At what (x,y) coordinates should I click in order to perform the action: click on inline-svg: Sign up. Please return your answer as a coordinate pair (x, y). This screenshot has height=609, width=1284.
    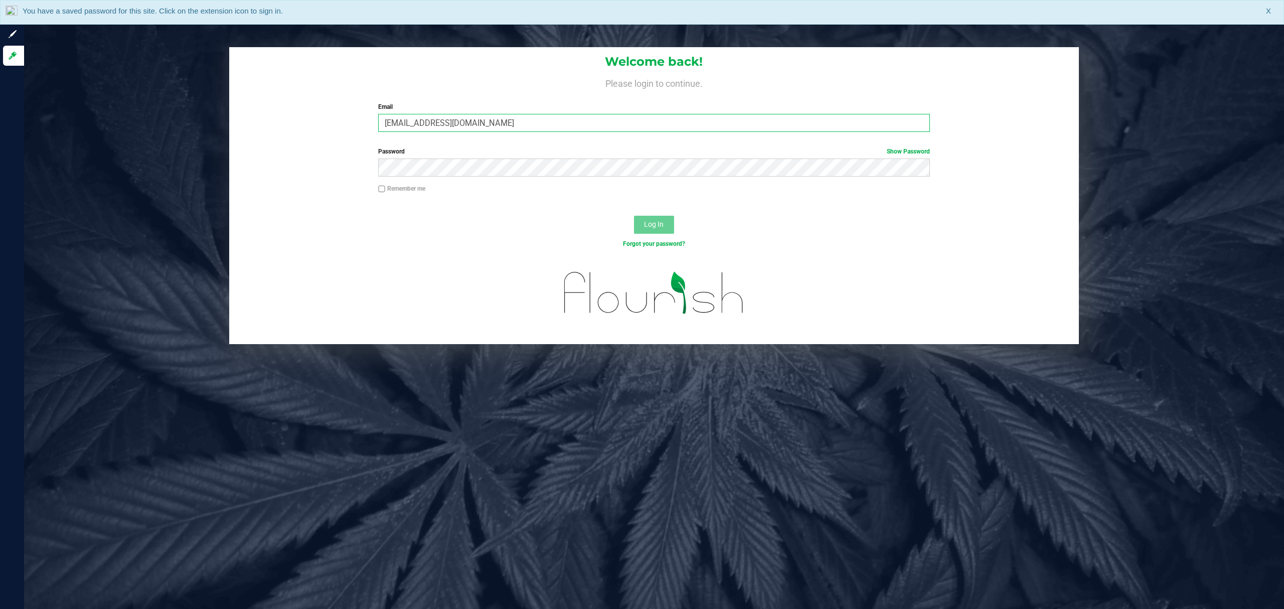
    Looking at the image, I should click on (13, 34).